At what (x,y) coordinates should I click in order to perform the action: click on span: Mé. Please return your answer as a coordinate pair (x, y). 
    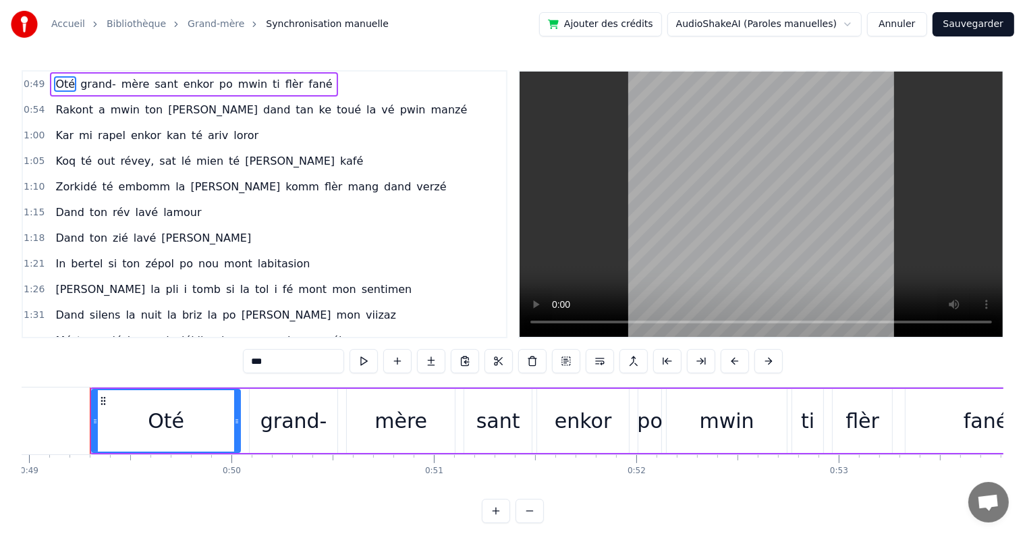
    Looking at the image, I should click on (63, 340).